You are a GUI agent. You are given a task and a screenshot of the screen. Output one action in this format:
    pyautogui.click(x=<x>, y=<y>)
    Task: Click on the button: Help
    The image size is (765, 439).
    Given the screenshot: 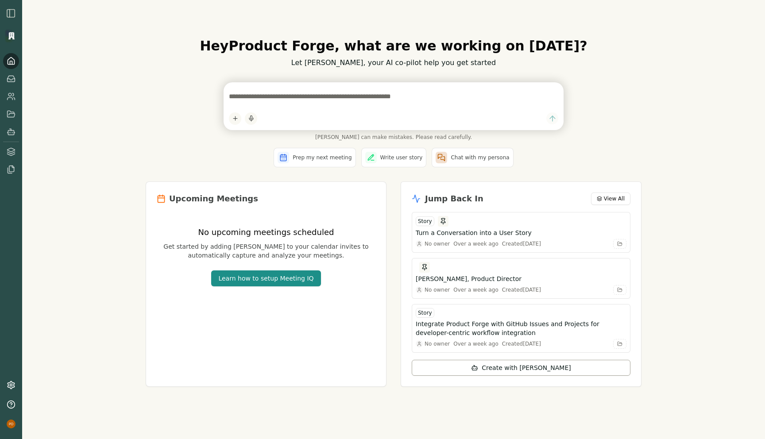 What is the action you would take?
    pyautogui.click(x=11, y=405)
    